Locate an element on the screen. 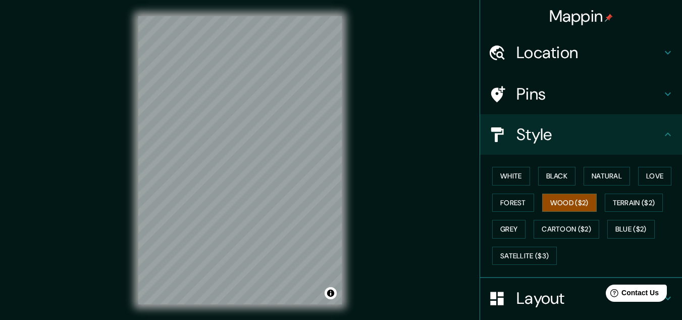 This screenshot has height=320, width=682. button: Wood ($2) is located at coordinates (569, 202).